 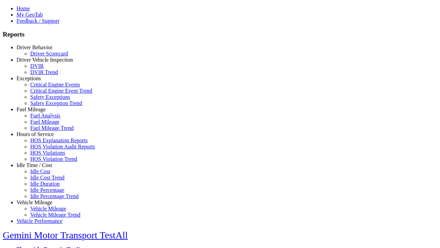 I want to click on a: Fuel Analysis, so click(x=45, y=115).